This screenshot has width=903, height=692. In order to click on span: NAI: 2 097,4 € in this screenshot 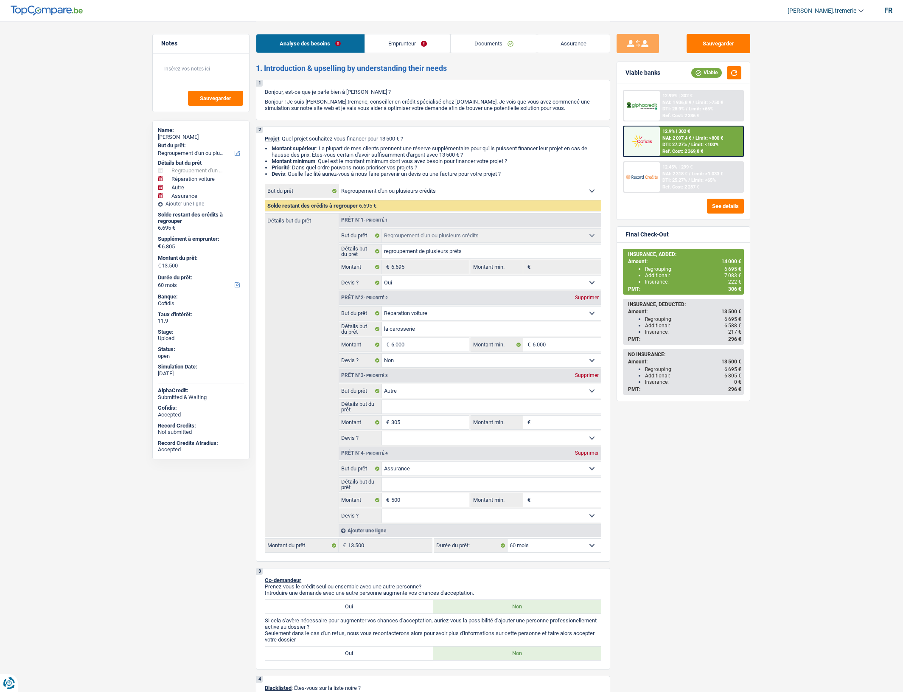, I will do `click(677, 138)`.